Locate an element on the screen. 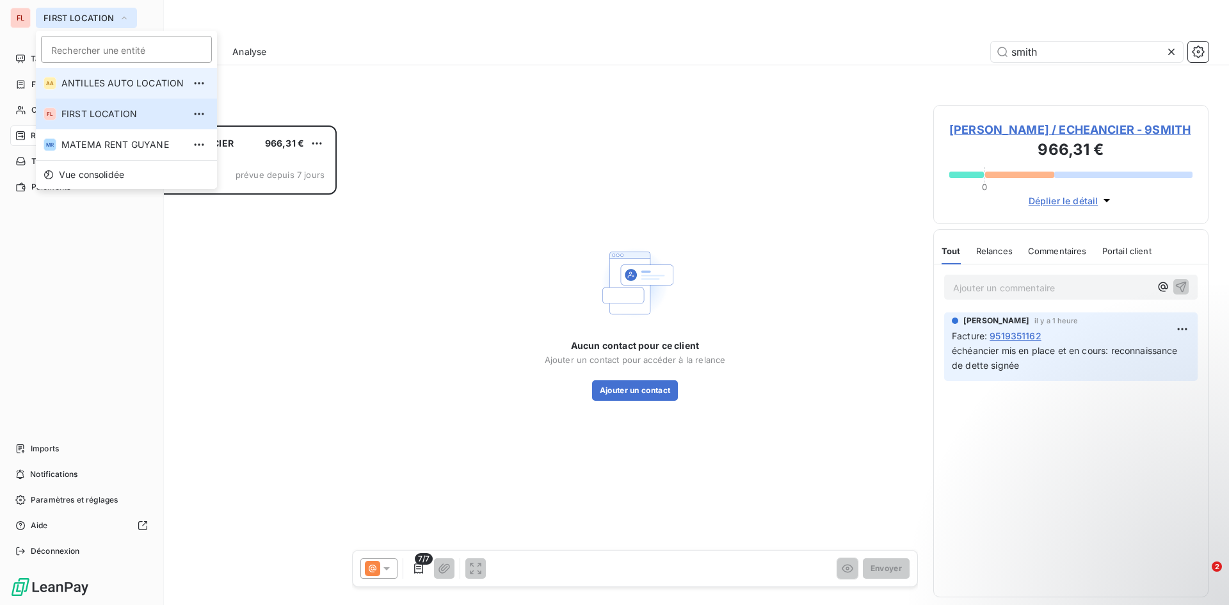 This screenshot has height=605, width=1229. div: AA is located at coordinates (50, 83).